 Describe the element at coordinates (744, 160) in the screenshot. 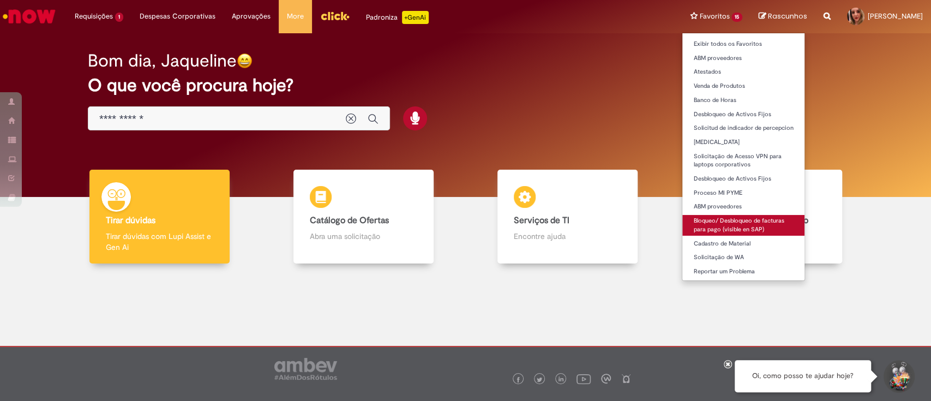

I see `a: Solicitação de Acesso VPN para laptops corporativos` at that location.